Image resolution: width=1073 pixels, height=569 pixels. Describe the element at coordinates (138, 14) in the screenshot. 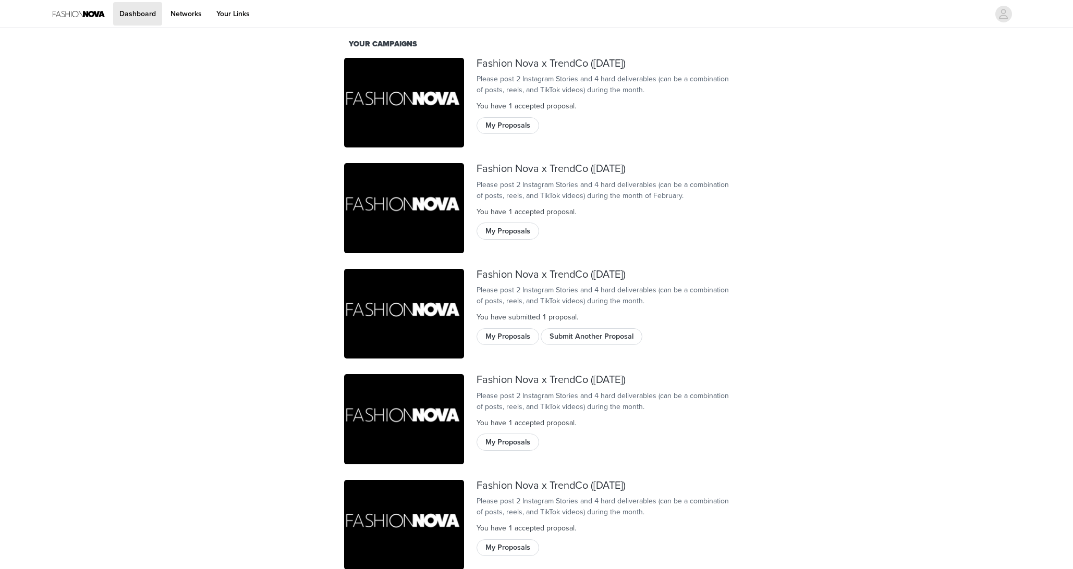

I see `a: Dashboard` at that location.